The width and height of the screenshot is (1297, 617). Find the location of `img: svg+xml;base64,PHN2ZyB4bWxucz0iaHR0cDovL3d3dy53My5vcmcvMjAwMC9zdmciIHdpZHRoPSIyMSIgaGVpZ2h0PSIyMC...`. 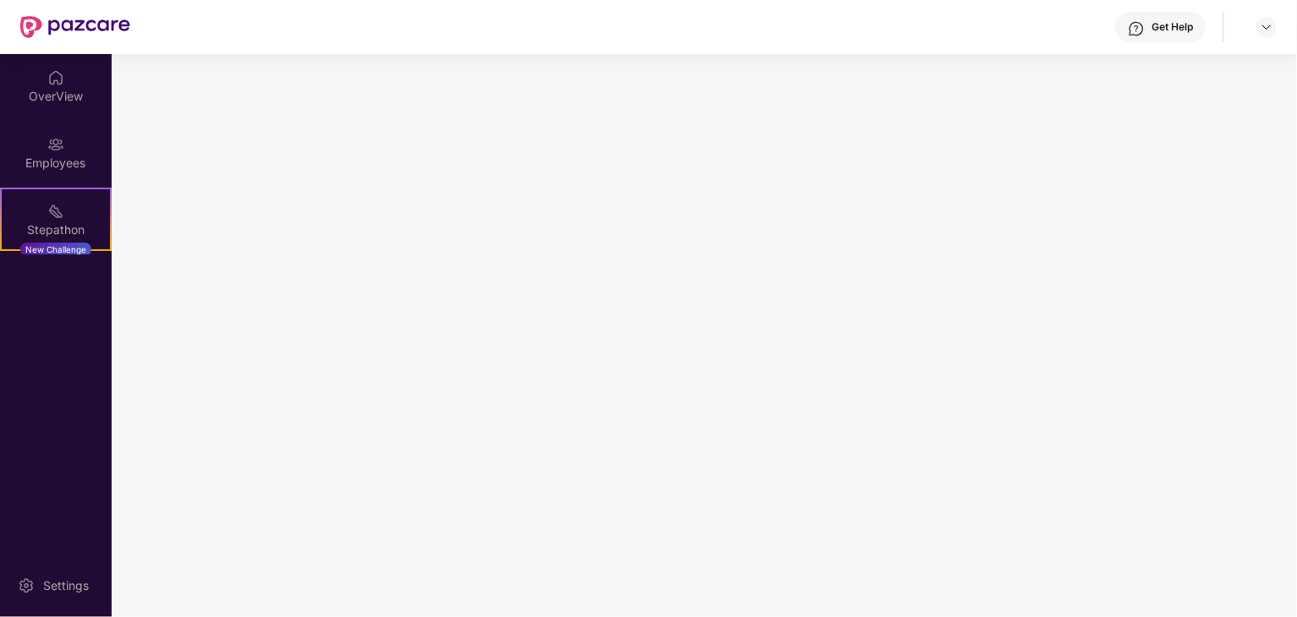

img: svg+xml;base64,PHN2ZyB4bWxucz0iaHR0cDovL3d3dy53My5vcmcvMjAwMC9zdmciIHdpZHRoPSIyMSIgaGVpZ2h0PSIyMC... is located at coordinates (56, 211).